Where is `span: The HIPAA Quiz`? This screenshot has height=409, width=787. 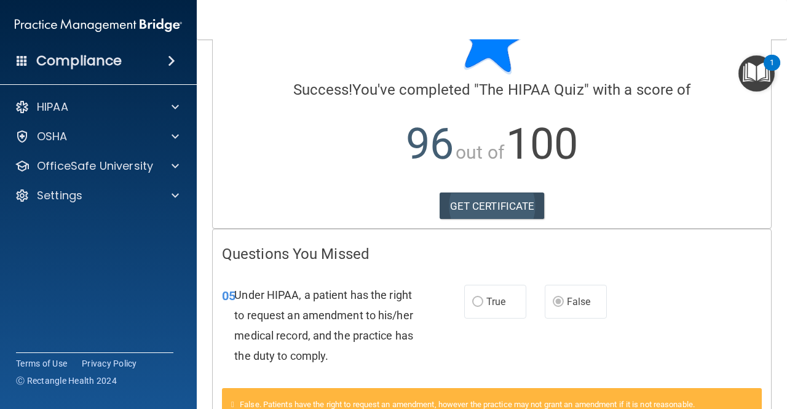 span: The HIPAA Quiz is located at coordinates (531, 90).